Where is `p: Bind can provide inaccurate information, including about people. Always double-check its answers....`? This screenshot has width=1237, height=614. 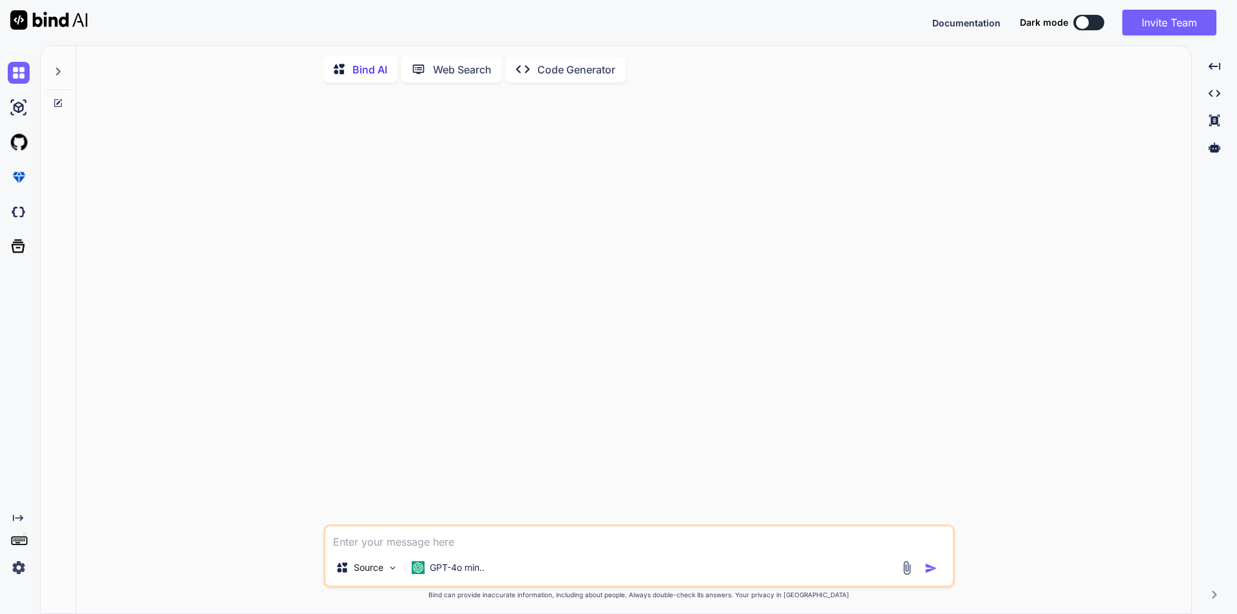
p: Bind can provide inaccurate information, including about people. Always double-check its answers.... is located at coordinates (639, 595).